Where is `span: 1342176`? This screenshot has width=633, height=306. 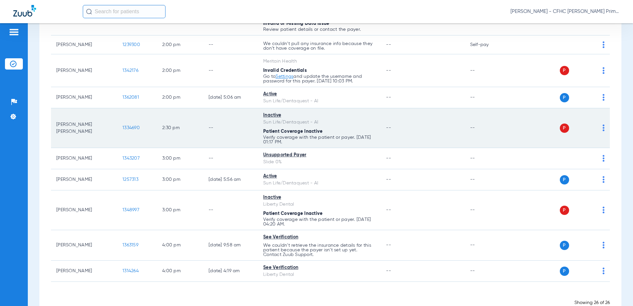
span: 1342176 is located at coordinates (130, 71).